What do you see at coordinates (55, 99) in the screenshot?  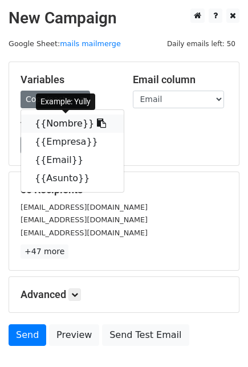 I see `a: Copy/paste...` at bounding box center [55, 99].